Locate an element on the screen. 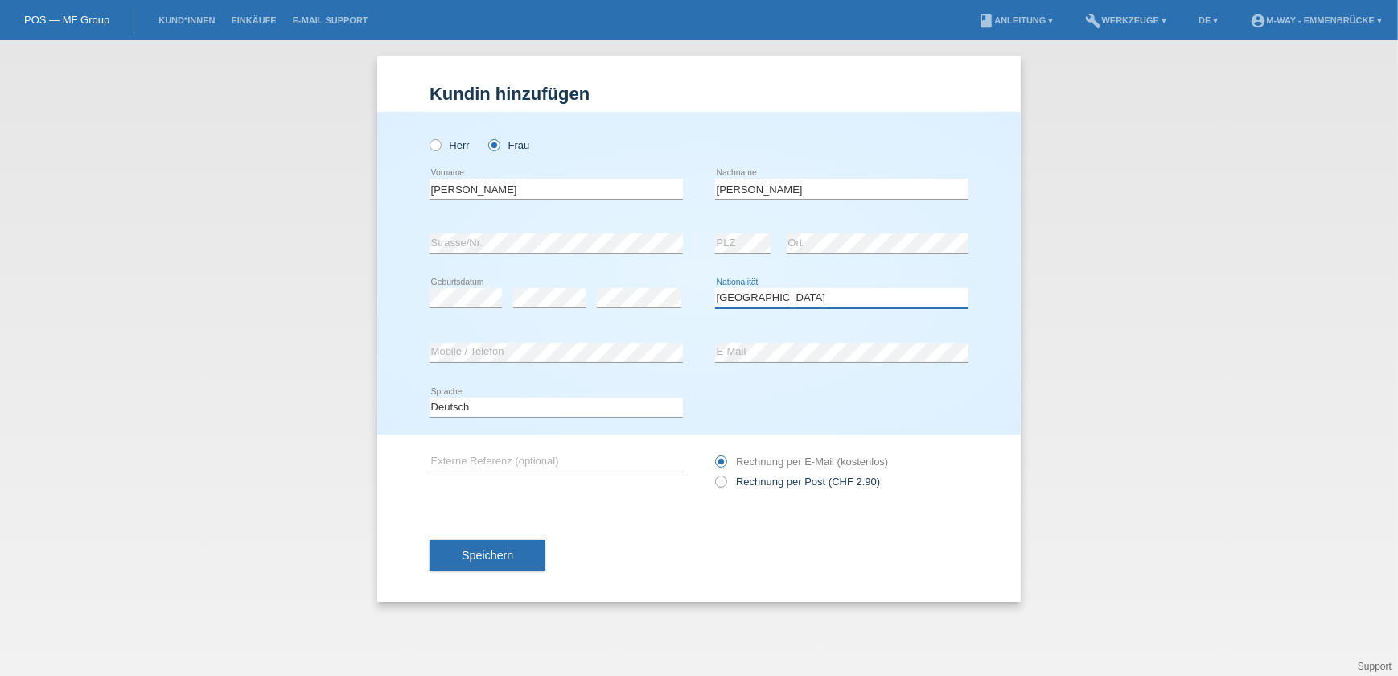  input: Rechnung per E-Mail (kostenlos) is located at coordinates (720, 465).